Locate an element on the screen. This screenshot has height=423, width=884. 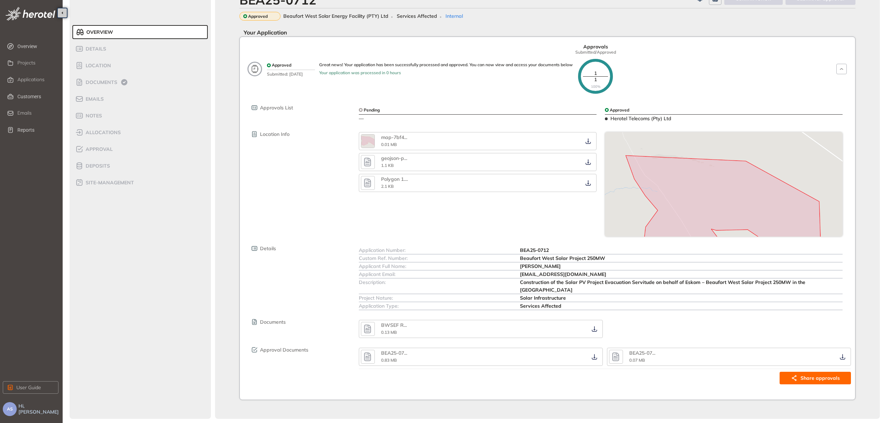
img: logo is located at coordinates (30, 14).